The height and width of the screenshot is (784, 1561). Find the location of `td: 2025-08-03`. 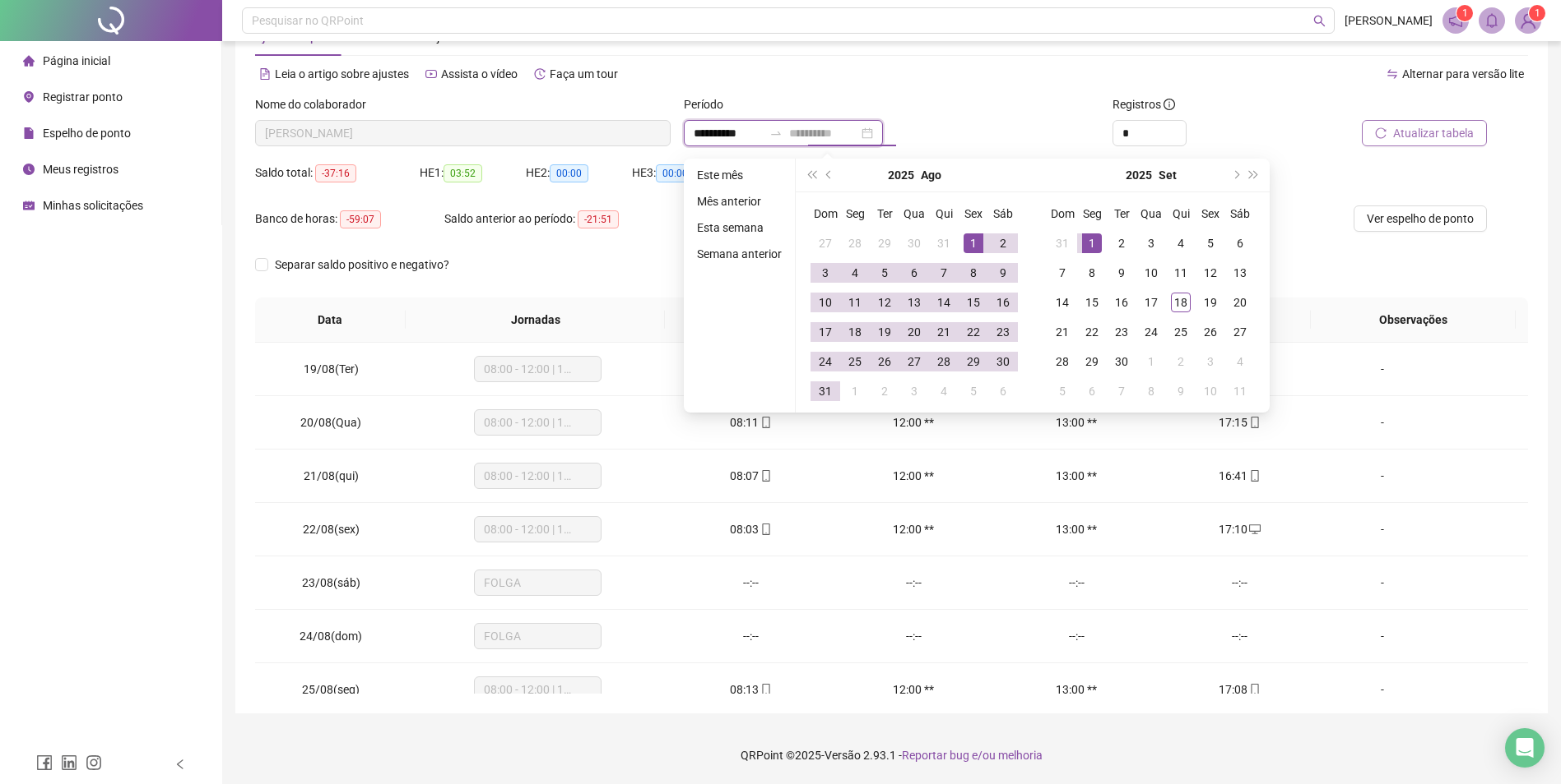

td: 2025-08-03 is located at coordinates (825, 273).